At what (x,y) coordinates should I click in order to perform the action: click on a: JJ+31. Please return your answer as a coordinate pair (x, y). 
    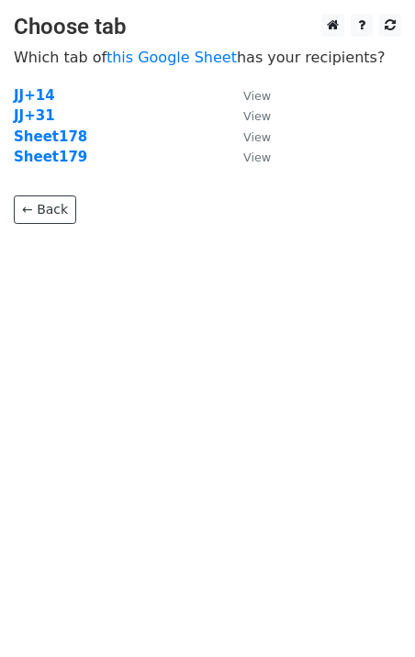
    Looking at the image, I should click on (34, 116).